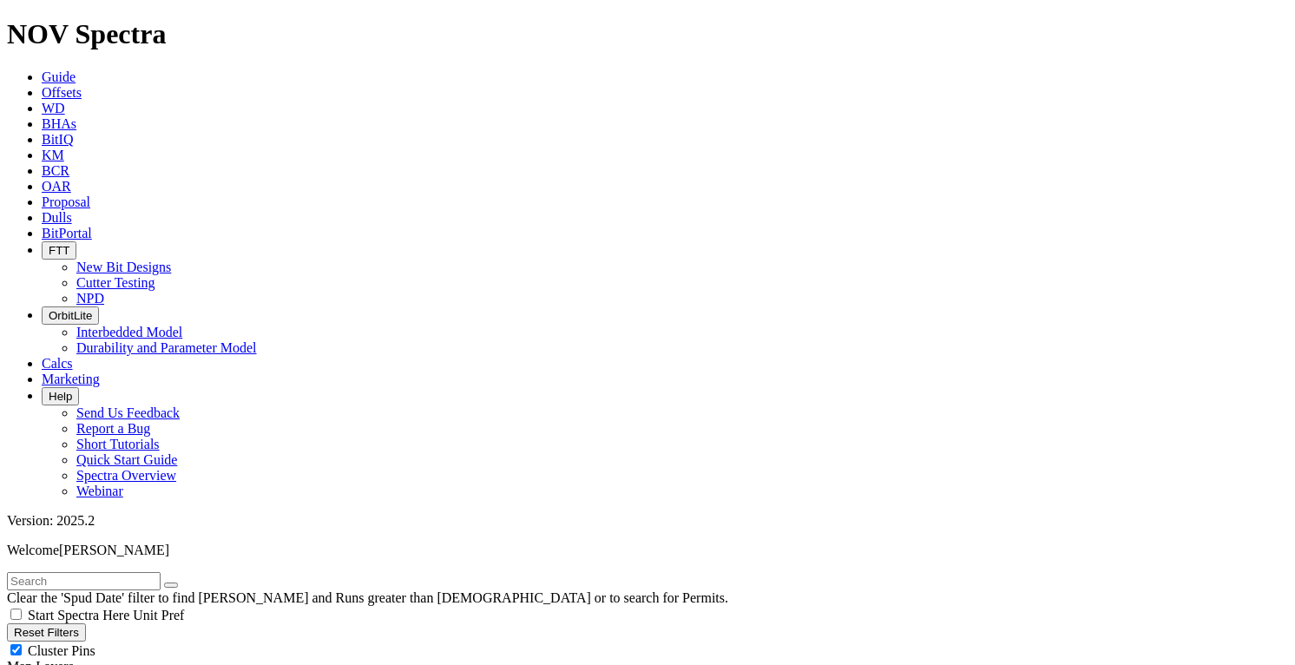 The width and height of the screenshot is (1295, 665). I want to click on a: BitPortal, so click(67, 233).